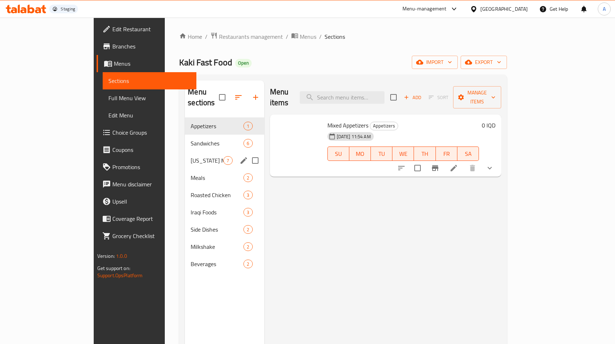 This screenshot has width=615, height=344. Describe the element at coordinates (151, 132) in the screenshot. I see `span: Choice Groups` at that location.